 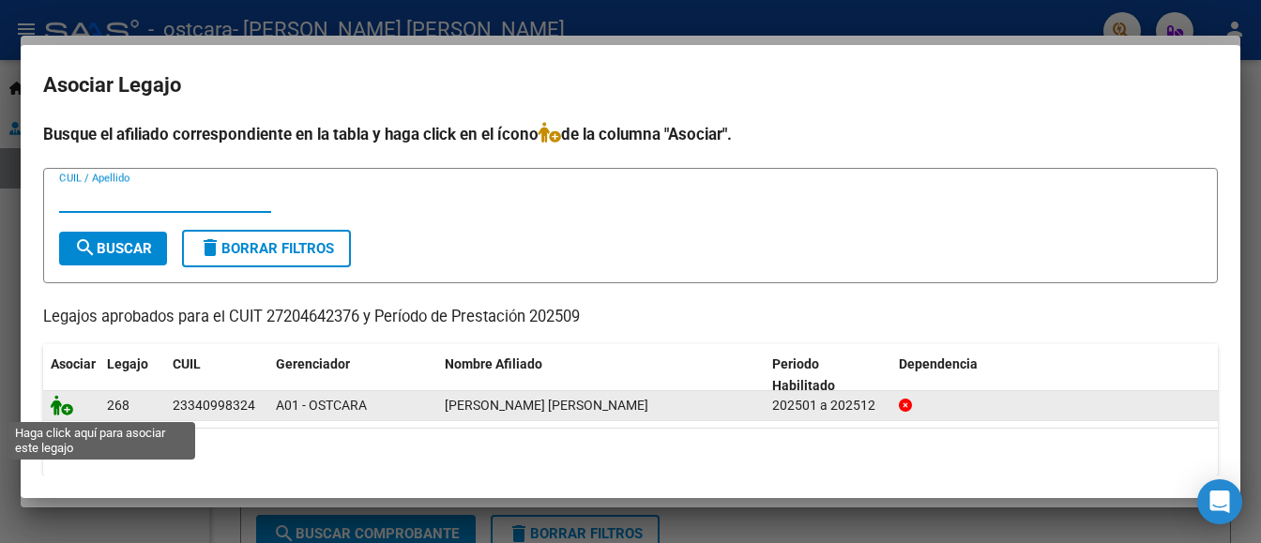 What do you see at coordinates (493, 364) in the screenshot?
I see `span: Nombre Afiliado` at bounding box center [493, 364].